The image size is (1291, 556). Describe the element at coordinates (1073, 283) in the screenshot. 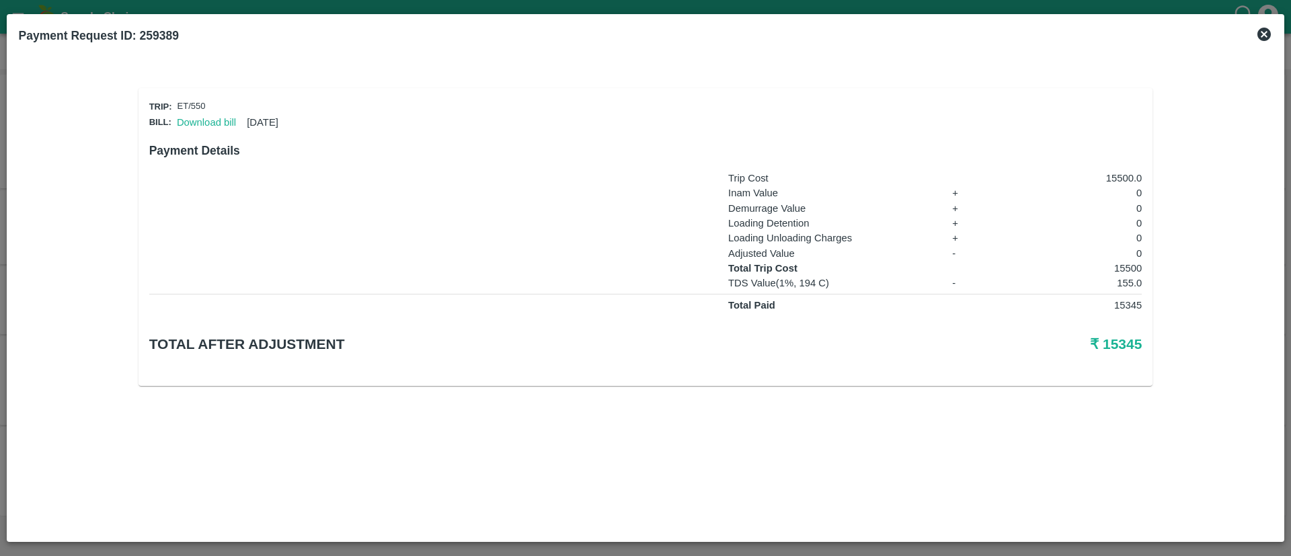

I see `p: 155.0` at that location.